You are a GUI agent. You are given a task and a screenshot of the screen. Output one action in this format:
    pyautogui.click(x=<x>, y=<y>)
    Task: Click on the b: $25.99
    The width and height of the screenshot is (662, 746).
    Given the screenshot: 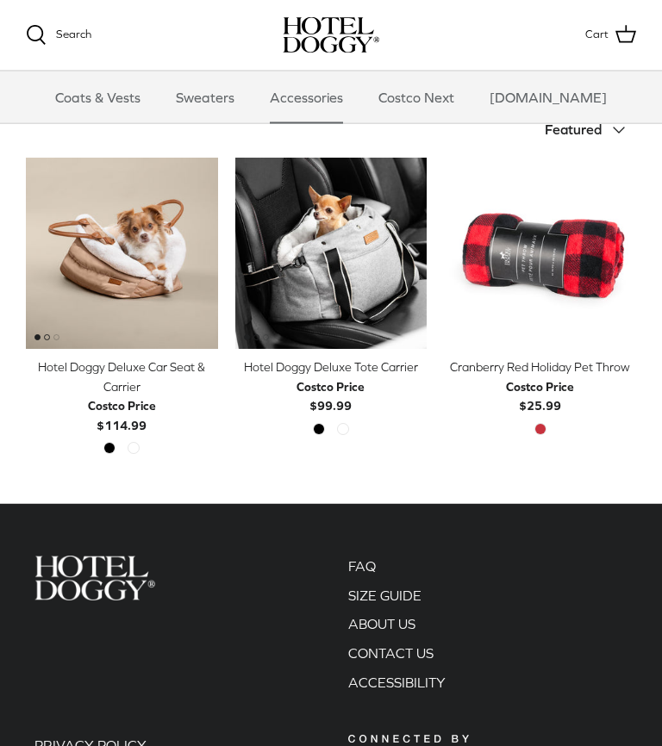 What is the action you would take?
    pyautogui.click(x=539, y=396)
    